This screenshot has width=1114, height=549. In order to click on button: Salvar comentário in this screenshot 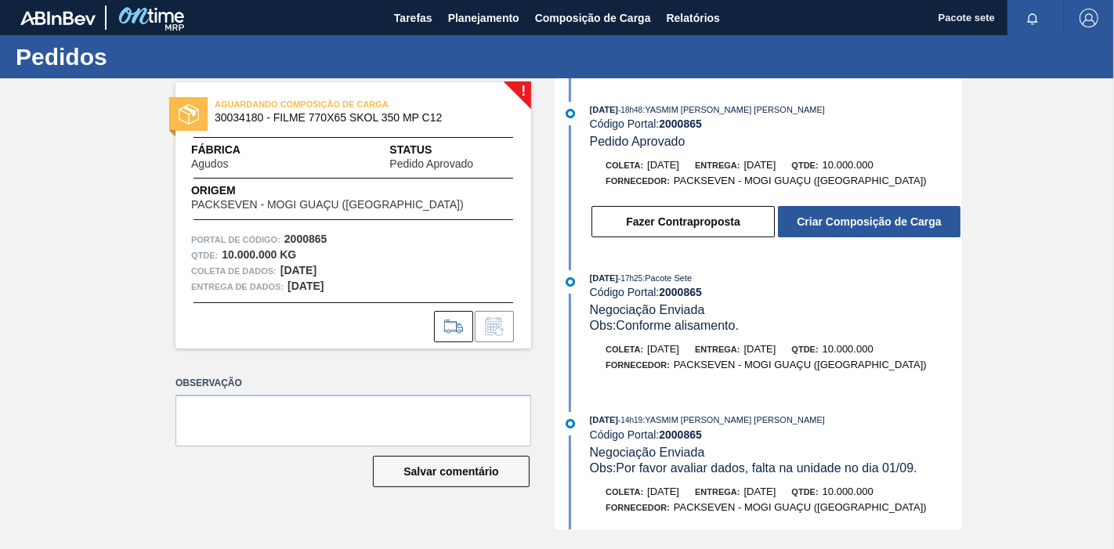, I will do `click(451, 472)`.